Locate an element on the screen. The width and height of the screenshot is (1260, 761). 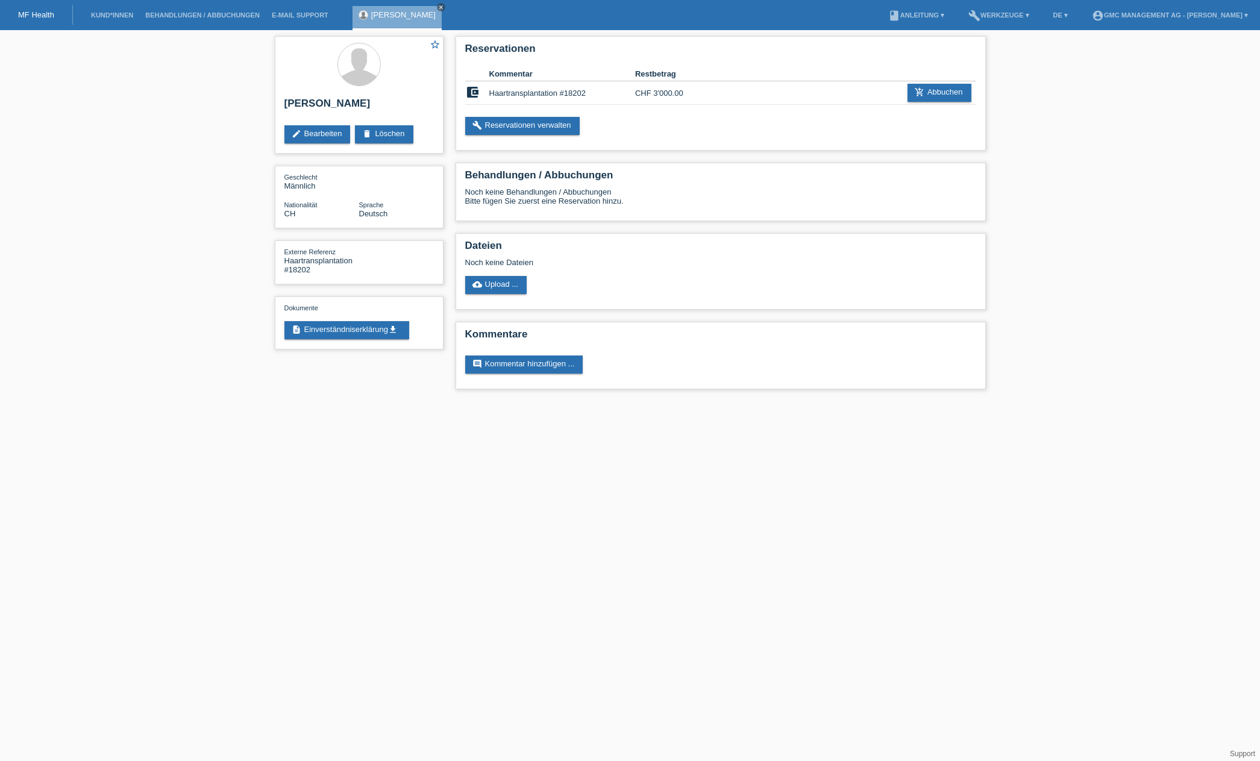
i: account_circle is located at coordinates (1098, 16).